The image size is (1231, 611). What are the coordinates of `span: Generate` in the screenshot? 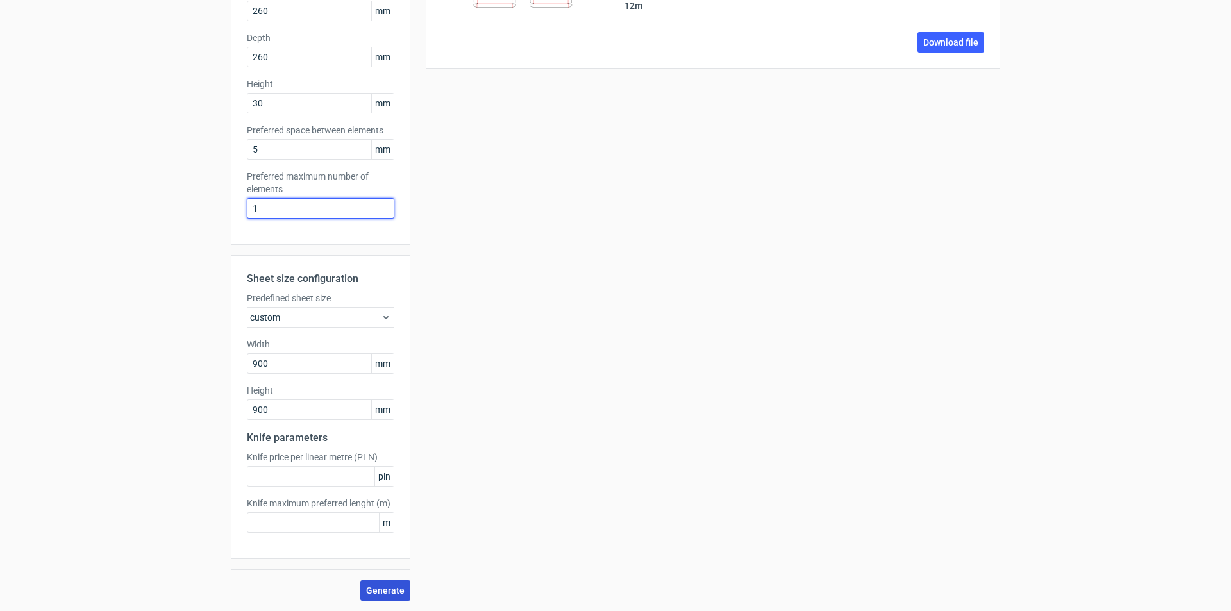 It's located at (385, 590).